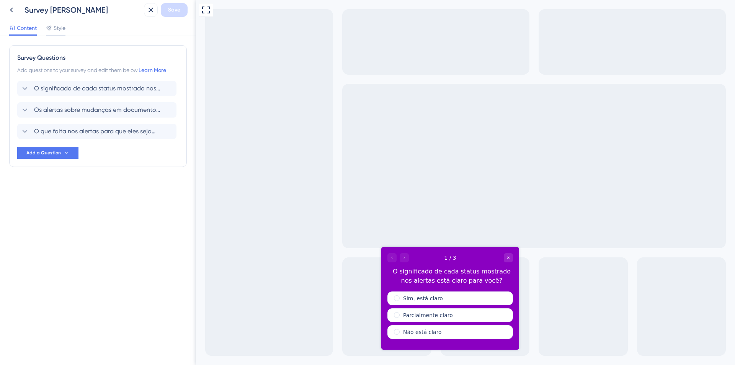 The height and width of the screenshot is (365, 735). What do you see at coordinates (69, 68) in the screenshot?
I see `div: radio group` at bounding box center [69, 68].